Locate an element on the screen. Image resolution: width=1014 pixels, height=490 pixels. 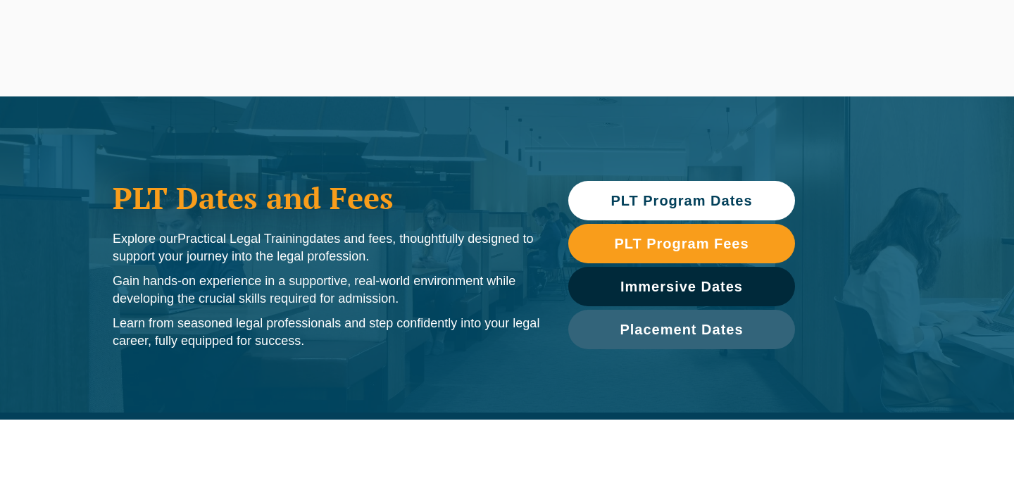
span: PLT Program Dates is located at coordinates (681, 201).